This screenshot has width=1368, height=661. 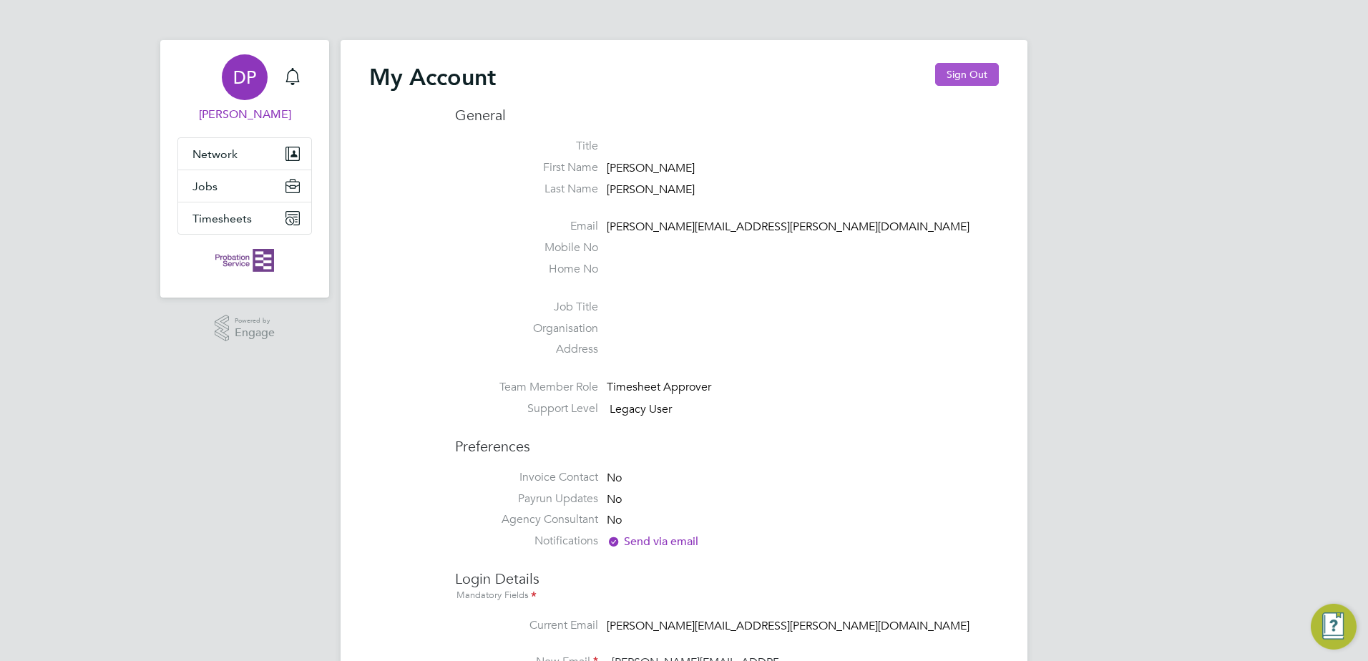 I want to click on span: Send via email, so click(x=653, y=542).